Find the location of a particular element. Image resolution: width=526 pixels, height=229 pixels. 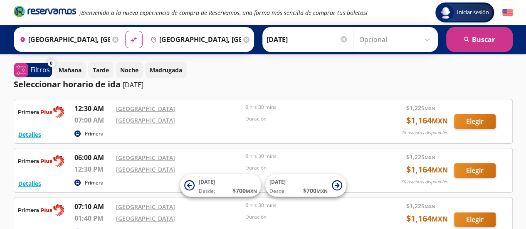

button: 0Filtros is located at coordinates (33, 70).